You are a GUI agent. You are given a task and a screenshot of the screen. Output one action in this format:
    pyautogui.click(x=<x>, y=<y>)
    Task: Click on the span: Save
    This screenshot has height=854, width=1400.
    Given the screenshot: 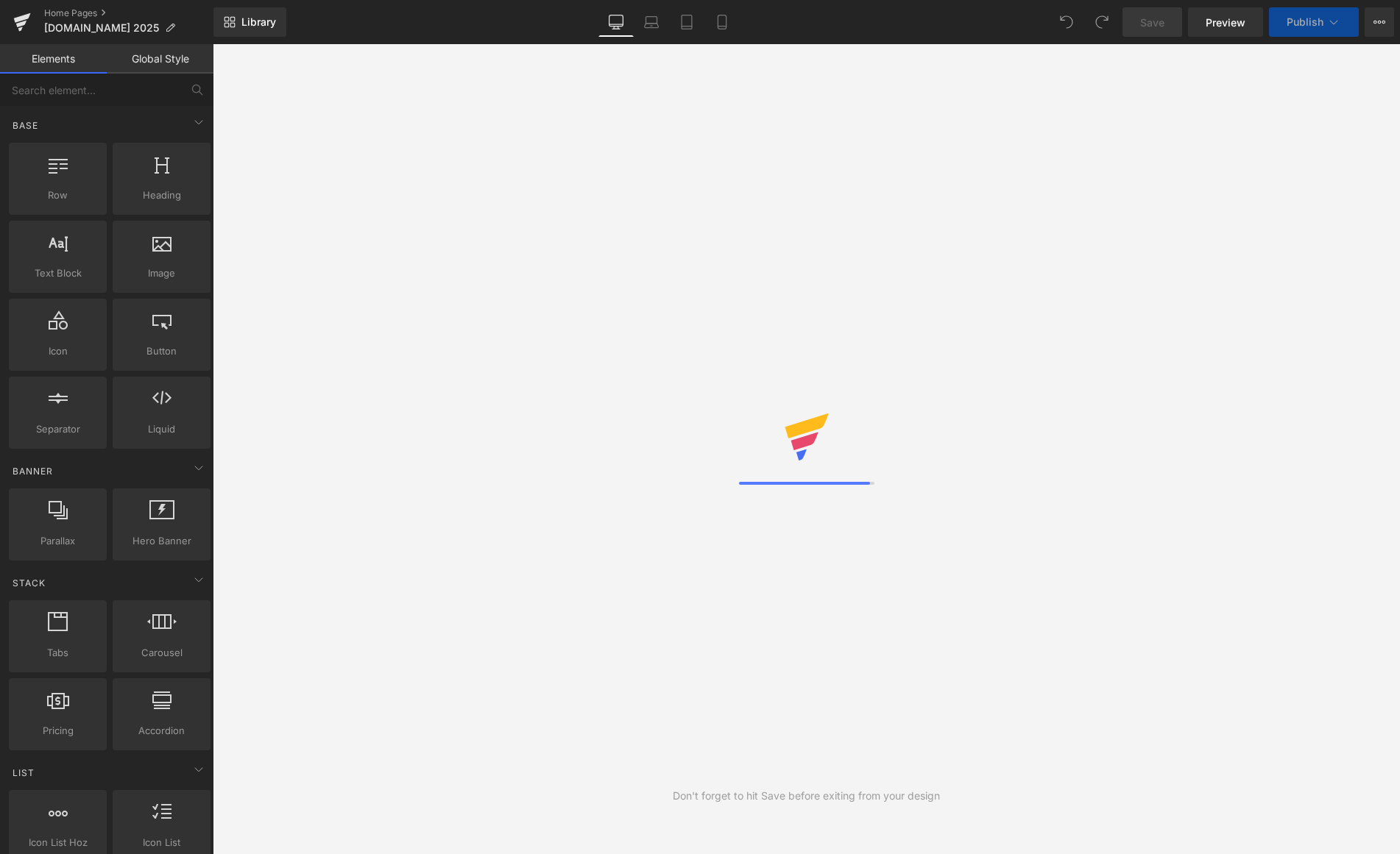 What is the action you would take?
    pyautogui.click(x=1151, y=22)
    